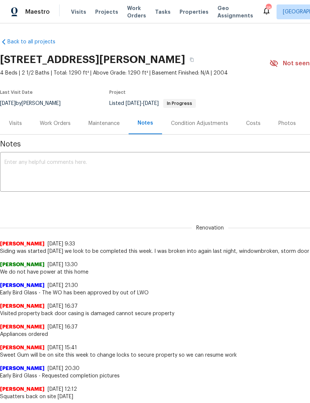  I want to click on span: Listed, so click(152, 104).